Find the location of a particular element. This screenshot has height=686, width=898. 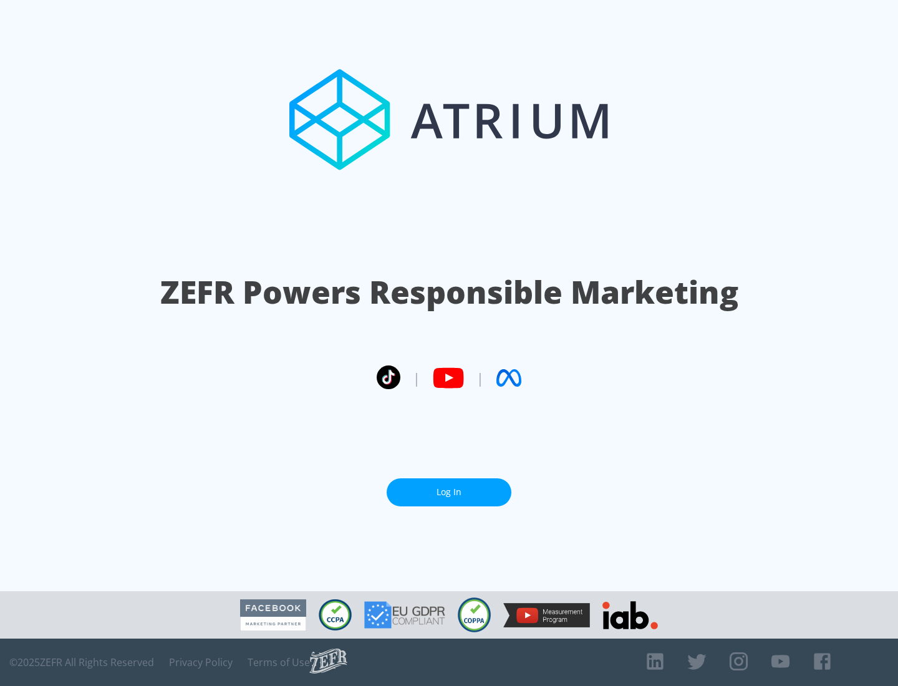

a: Privacy Policy is located at coordinates (201, 663).